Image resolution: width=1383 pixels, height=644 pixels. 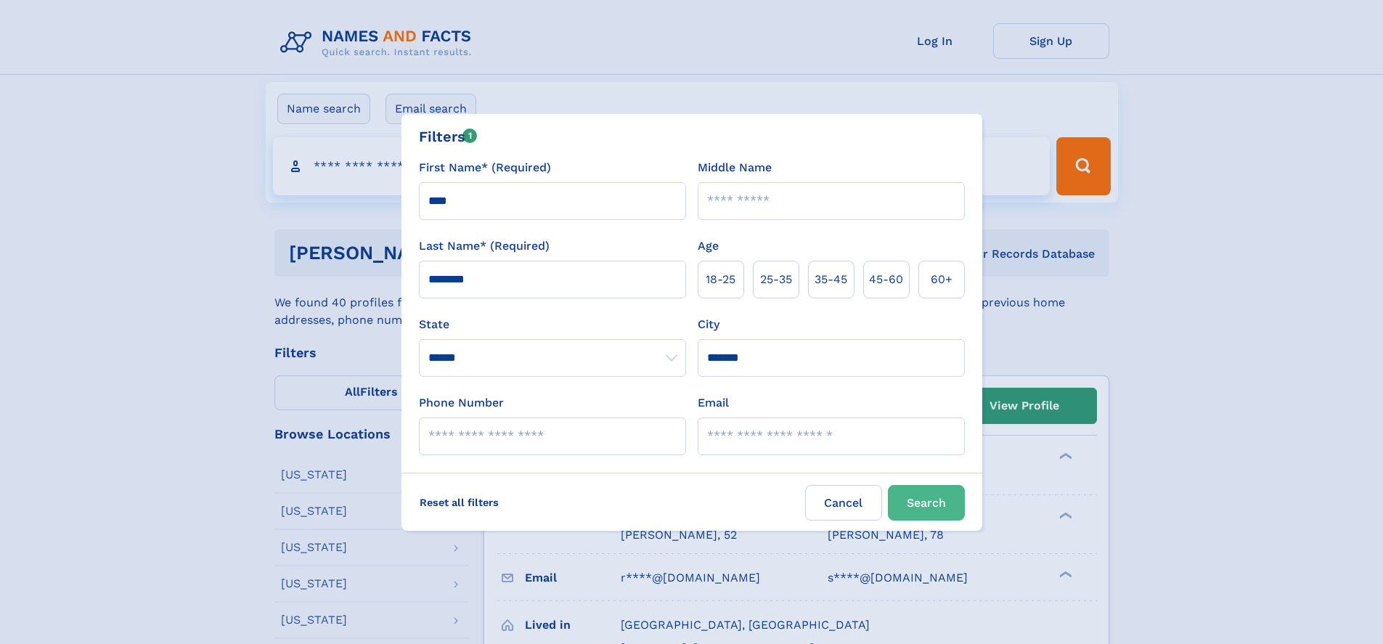 I want to click on span: 35‑45, so click(x=830, y=279).